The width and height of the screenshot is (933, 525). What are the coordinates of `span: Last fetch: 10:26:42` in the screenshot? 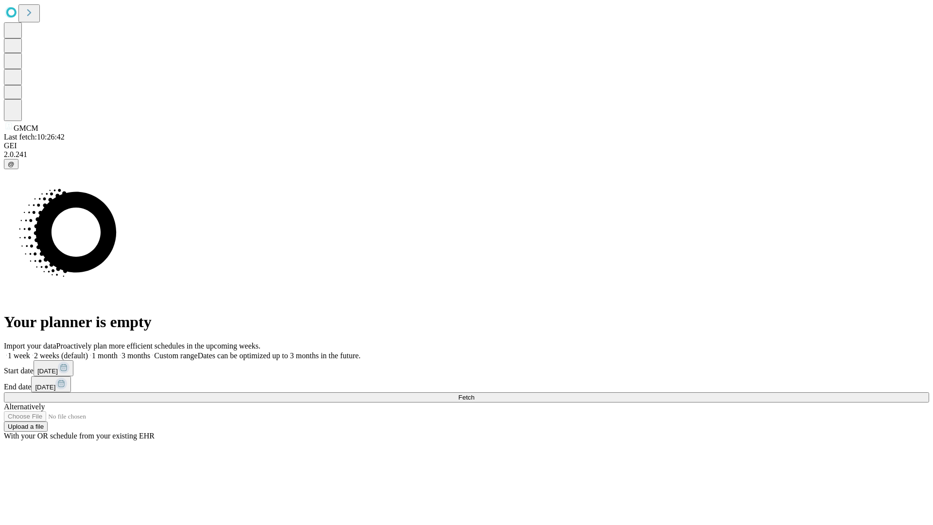 It's located at (34, 137).